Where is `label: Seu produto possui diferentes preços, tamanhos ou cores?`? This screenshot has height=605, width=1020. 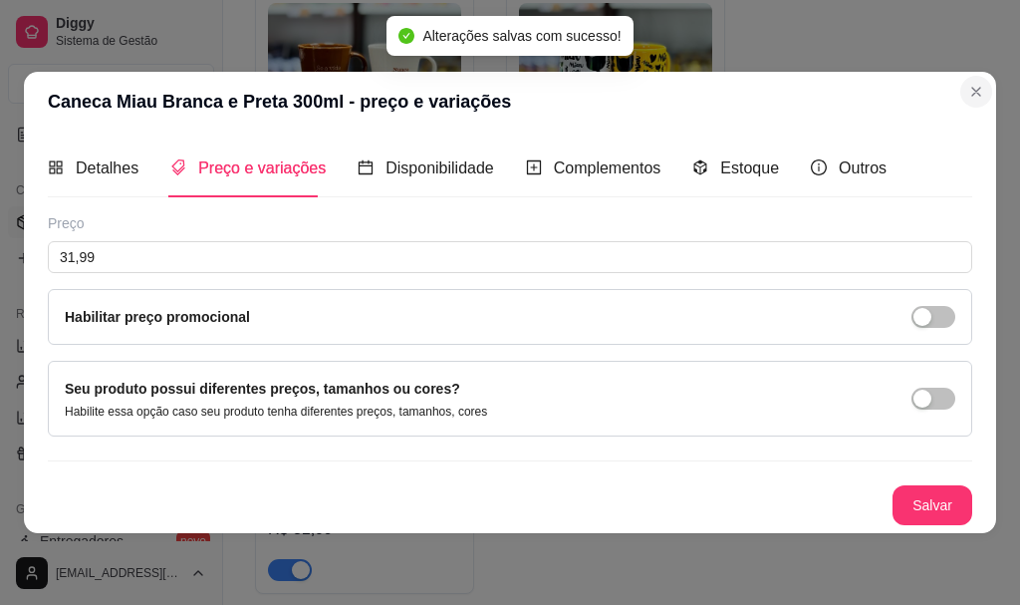
label: Seu produto possui diferentes preços, tamanhos ou cores? is located at coordinates (262, 388).